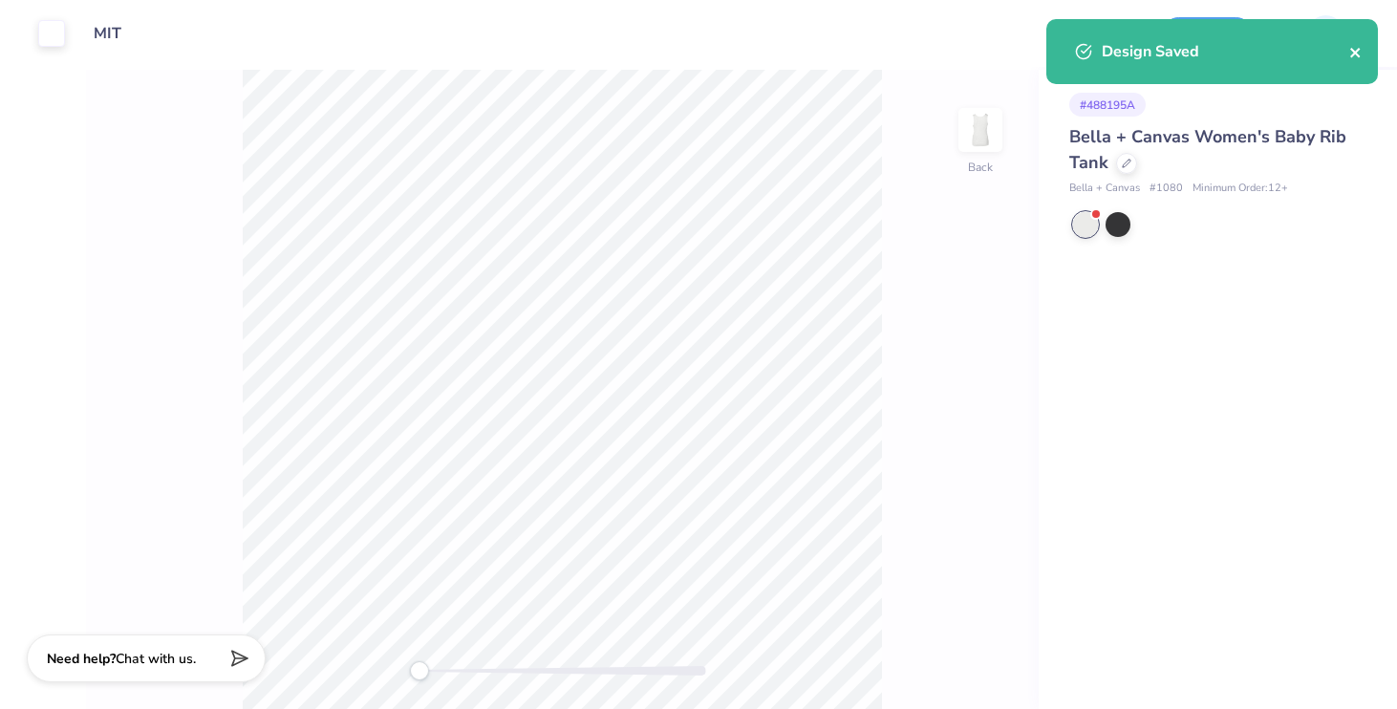  Describe the element at coordinates (1356, 52) in the screenshot. I see `button: close` at that location.